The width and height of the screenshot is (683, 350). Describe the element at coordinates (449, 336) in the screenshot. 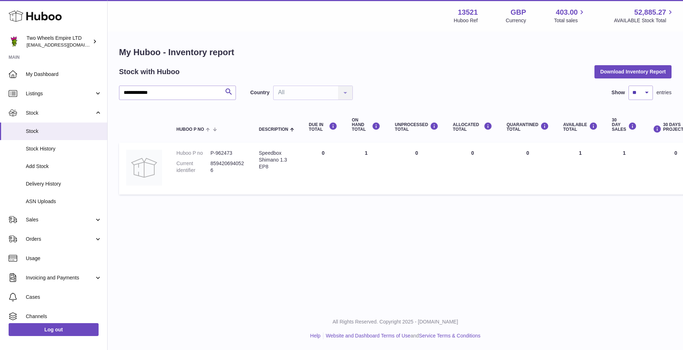

I see `a: Service Terms & Conditions` at that location.